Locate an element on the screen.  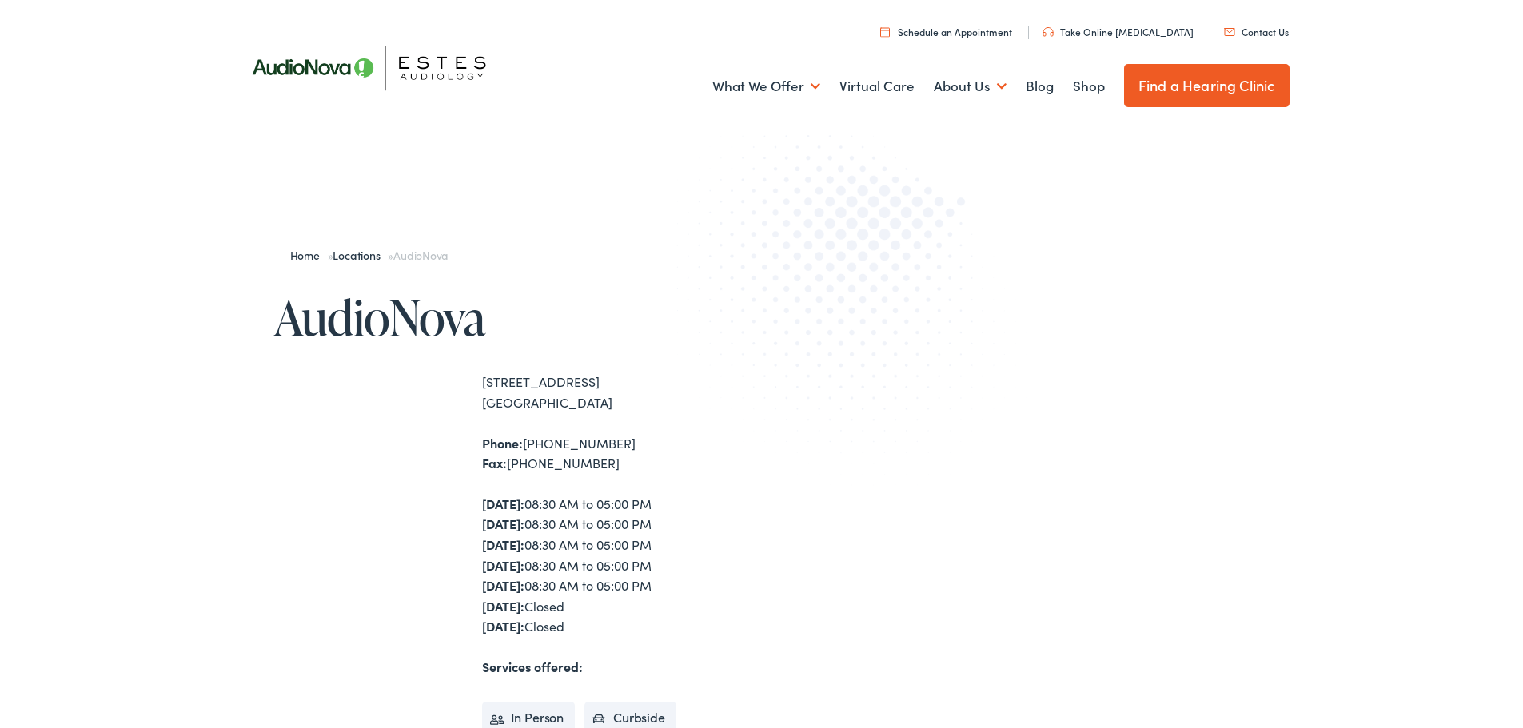
a: Blog is located at coordinates (1039, 86).